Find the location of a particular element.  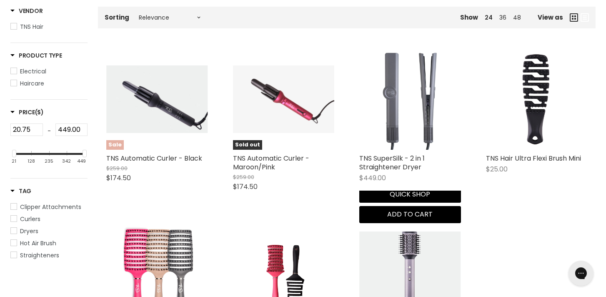

a: Dryers is located at coordinates (49, 231).